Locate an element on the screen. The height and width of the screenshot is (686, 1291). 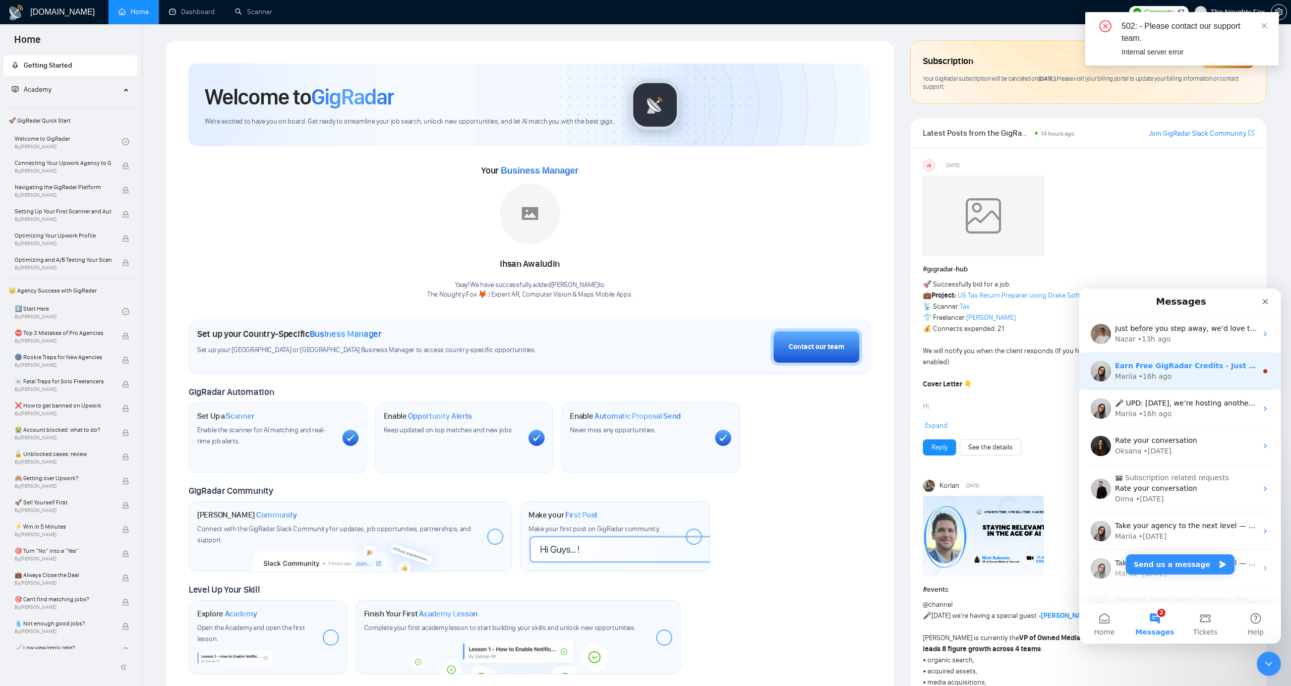
span: Never miss any opportunities. is located at coordinates (613, 430).